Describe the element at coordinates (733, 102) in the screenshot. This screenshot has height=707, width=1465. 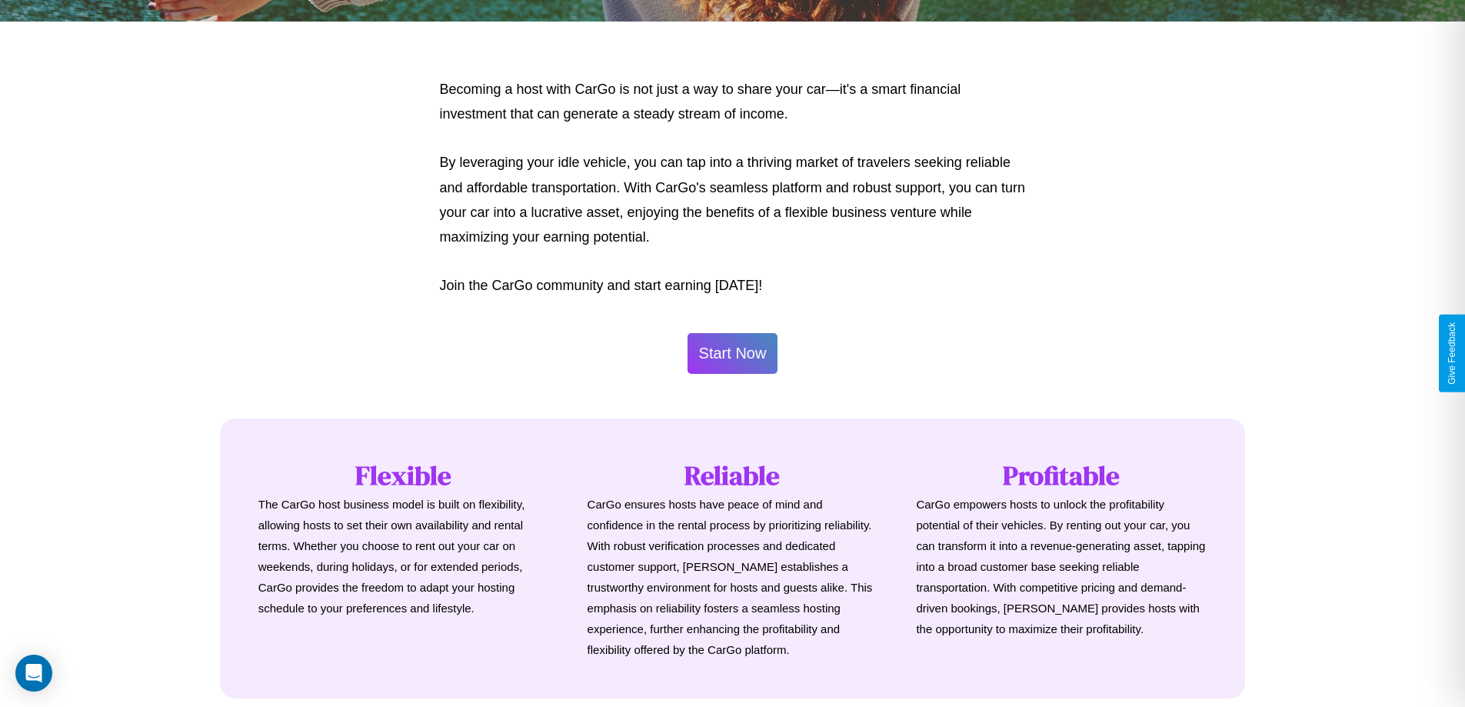
I see `p: Becoming a host with CarGo is not just a way to share your car—it's a smart financial investment ...` at that location.